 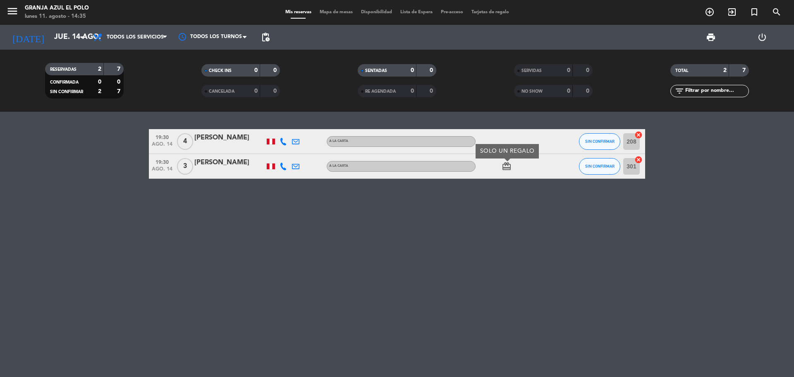 What do you see at coordinates (222, 91) in the screenshot?
I see `span: CANCELADA` at bounding box center [222, 91].